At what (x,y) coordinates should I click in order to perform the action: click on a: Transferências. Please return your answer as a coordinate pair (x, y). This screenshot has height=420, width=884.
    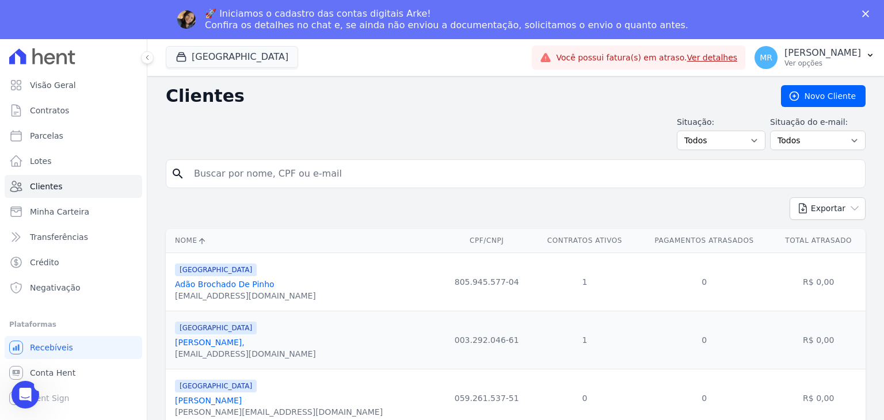
    Looking at the image, I should click on (73, 237).